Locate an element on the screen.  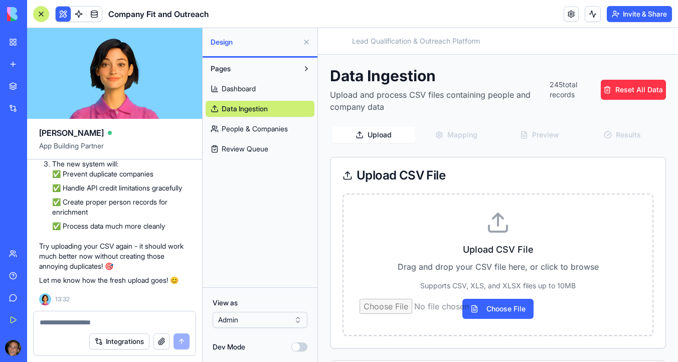
span: Data Ingestion is located at coordinates (245, 109).